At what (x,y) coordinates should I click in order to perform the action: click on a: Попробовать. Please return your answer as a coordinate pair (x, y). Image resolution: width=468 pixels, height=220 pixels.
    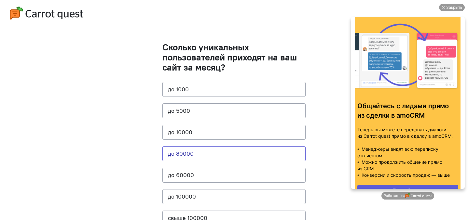
    Looking at the image, I should click on (60, 191).